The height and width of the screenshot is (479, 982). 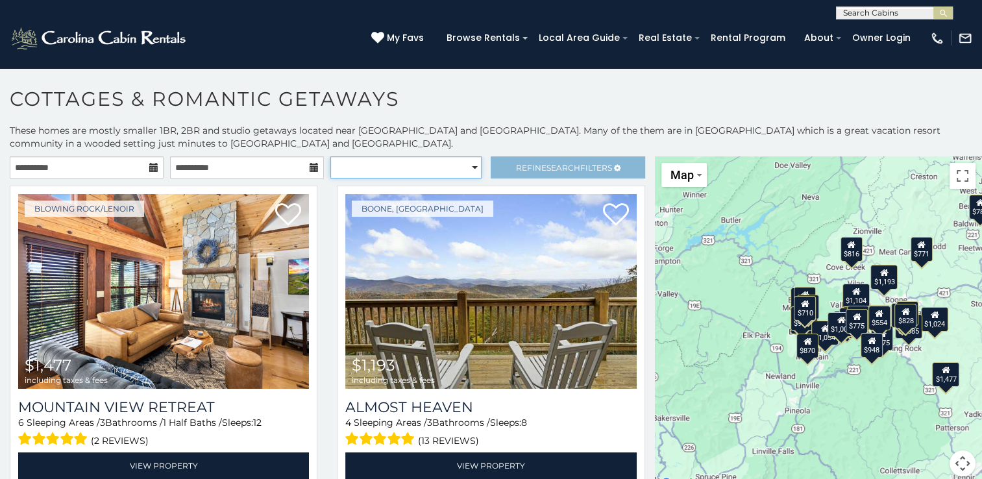 I want to click on div: $681, so click(x=805, y=299).